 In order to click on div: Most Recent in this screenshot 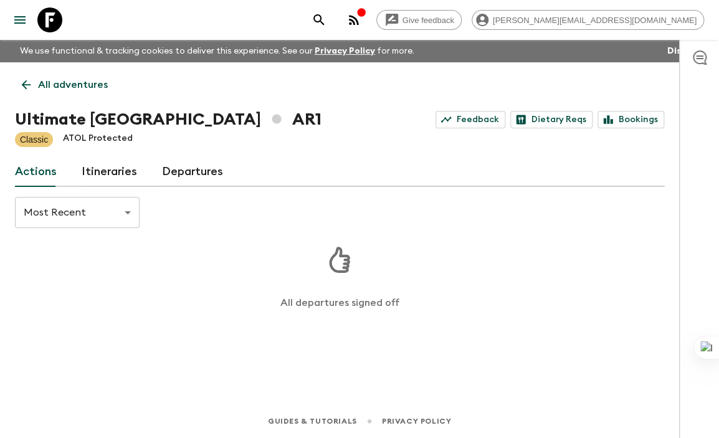, I will do `click(77, 213)`.